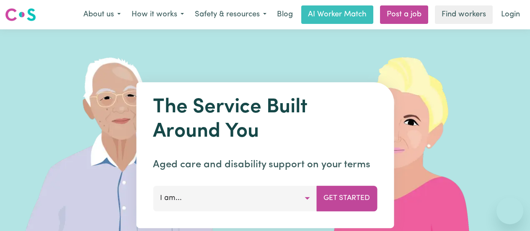 This screenshot has width=530, height=231. Describe the element at coordinates (285, 15) in the screenshot. I see `a: Blog` at that location.